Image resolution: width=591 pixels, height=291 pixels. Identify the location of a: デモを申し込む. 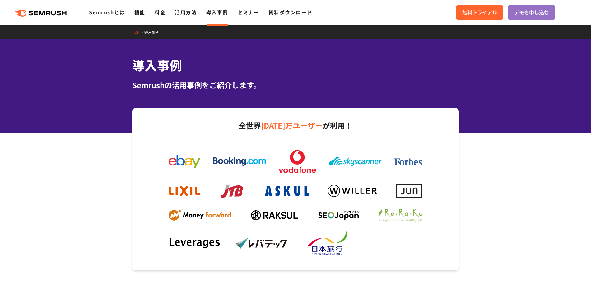
(532, 12).